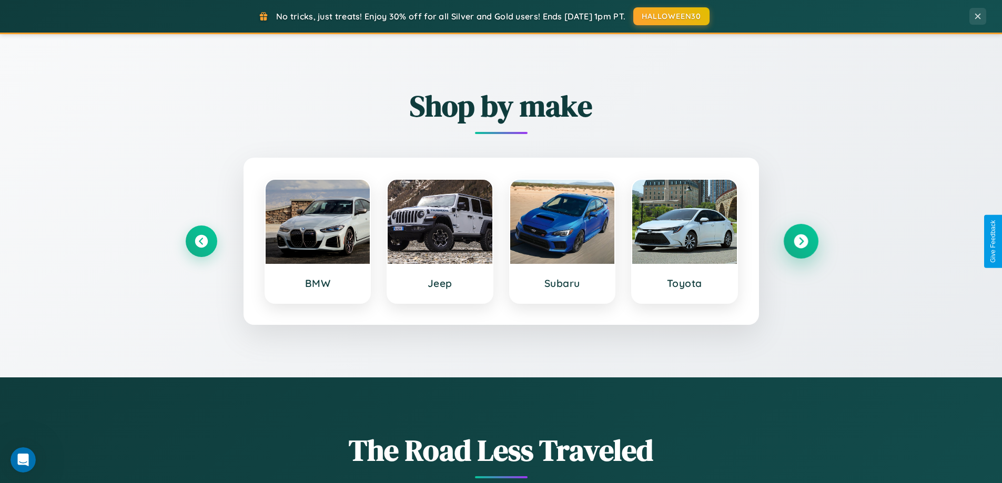 The height and width of the screenshot is (483, 1002). I want to click on h3: Toyota, so click(684, 283).